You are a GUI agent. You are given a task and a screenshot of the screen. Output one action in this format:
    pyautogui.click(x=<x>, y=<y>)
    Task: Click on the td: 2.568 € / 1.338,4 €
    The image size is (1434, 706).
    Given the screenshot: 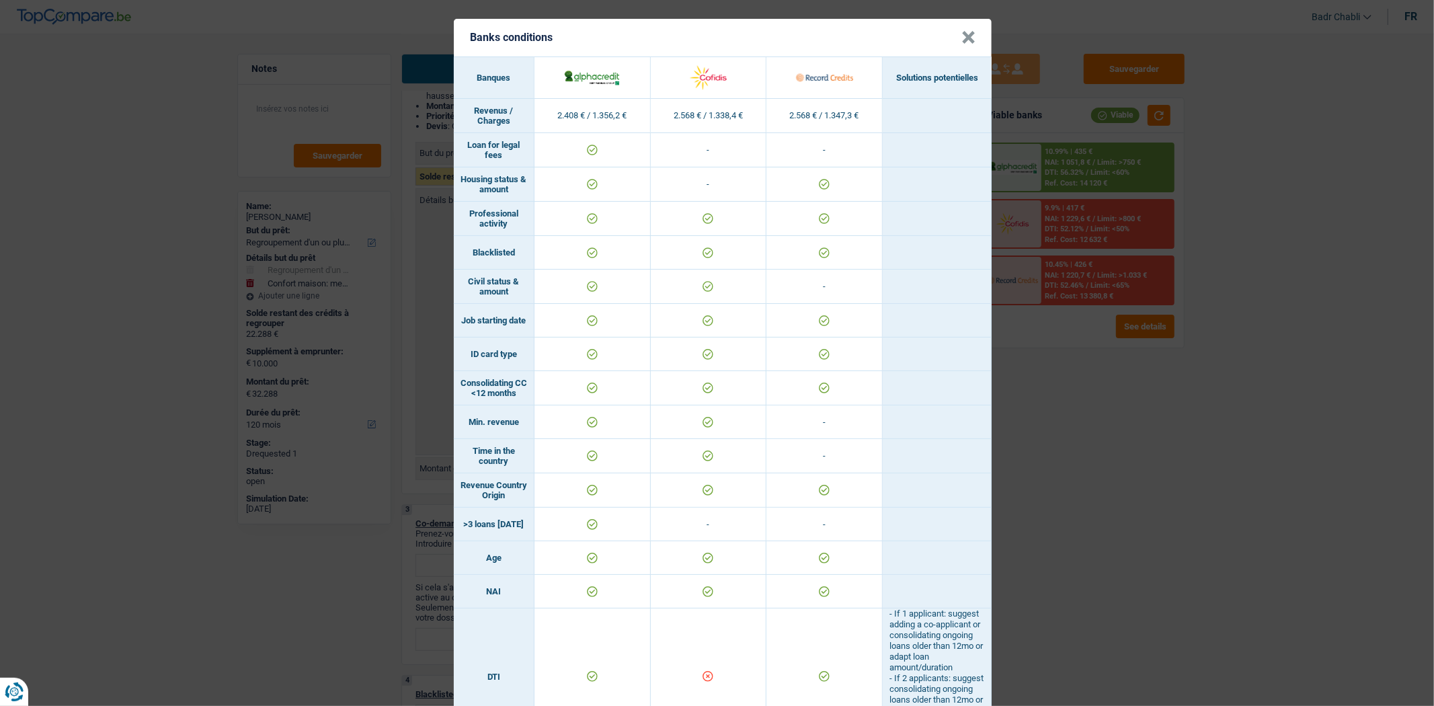 What is the action you would take?
    pyautogui.click(x=708, y=116)
    